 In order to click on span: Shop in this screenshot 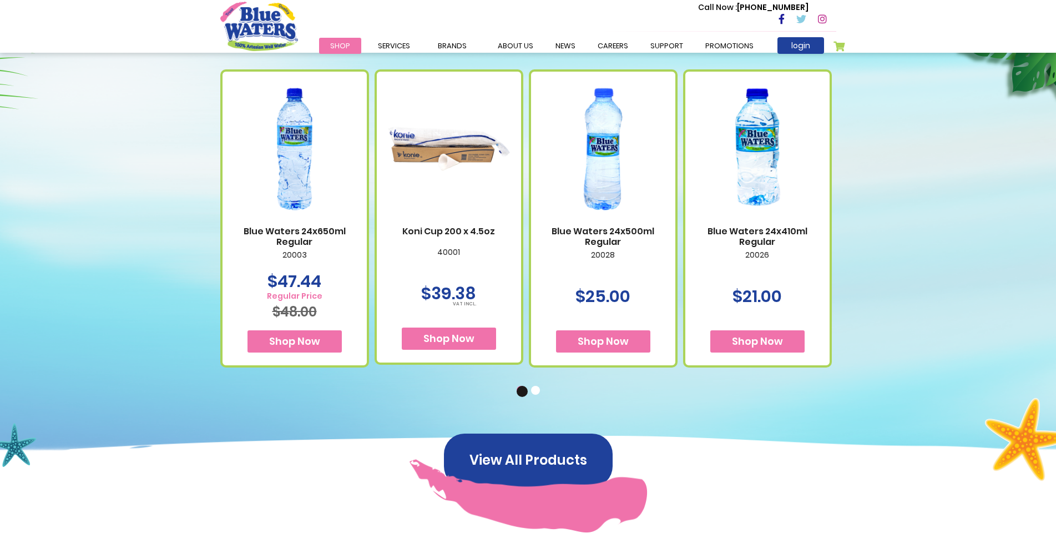, I will do `click(340, 46)`.